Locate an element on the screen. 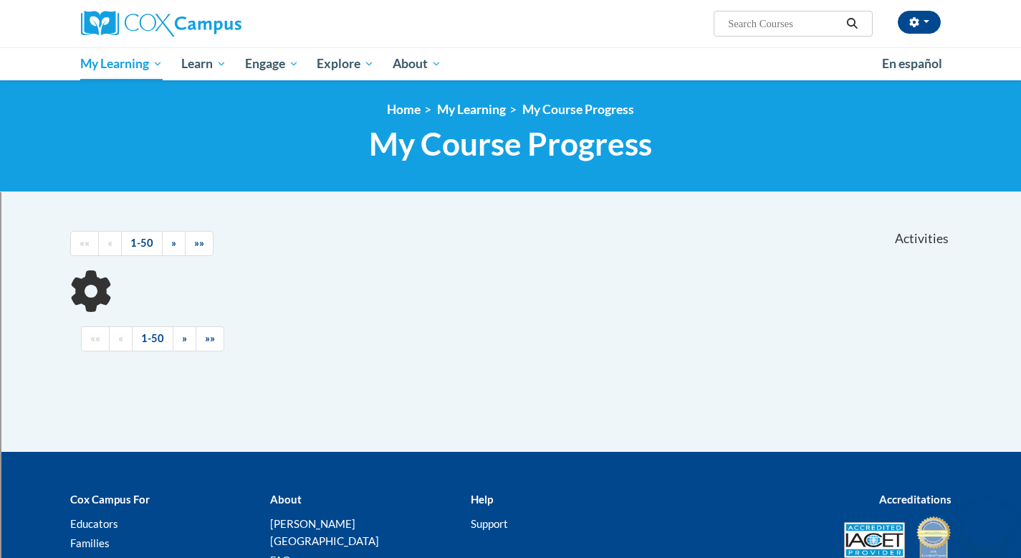  span: My Course Progress is located at coordinates (510, 143).